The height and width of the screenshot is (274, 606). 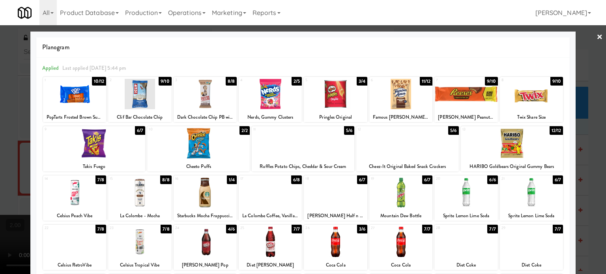 What do you see at coordinates (205, 99) in the screenshot?
I see `div: 38/8Dark Chocolate Chip PB with Sea Salt Protein Bar, Perfect Bar` at bounding box center [205, 99].